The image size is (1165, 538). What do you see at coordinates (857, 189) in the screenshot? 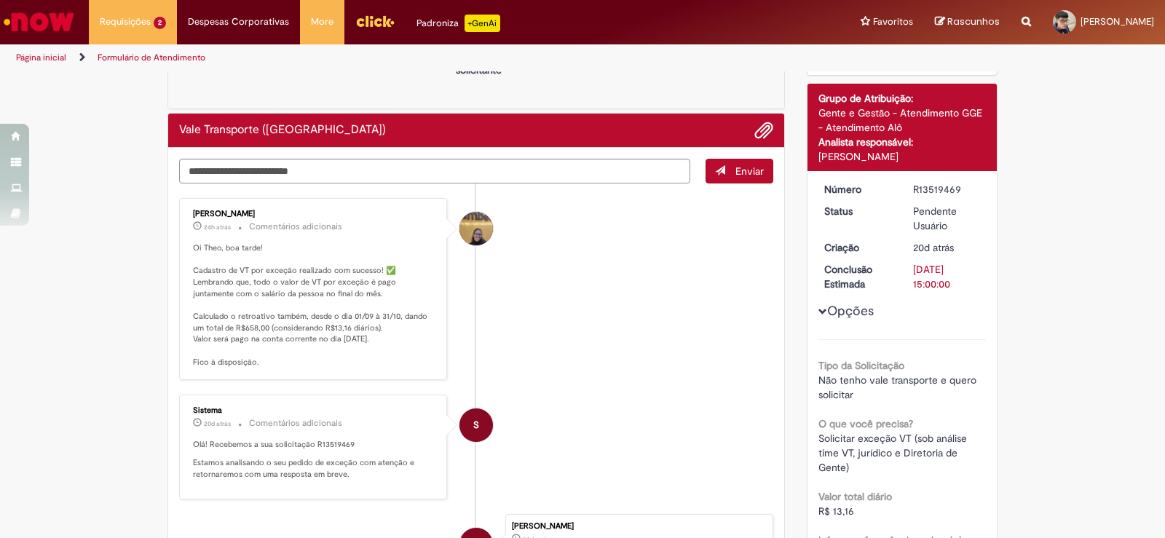
I see `dt: Número` at bounding box center [857, 189].